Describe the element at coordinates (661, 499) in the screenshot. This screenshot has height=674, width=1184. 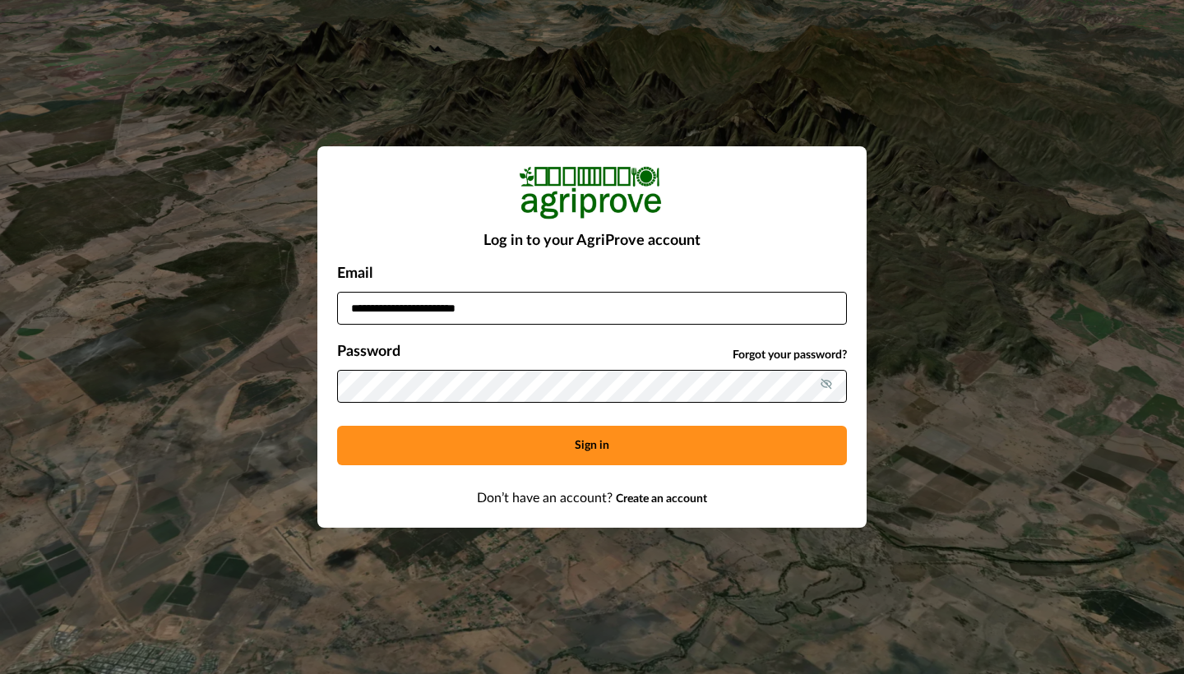
I see `span: Create an account` at that location.